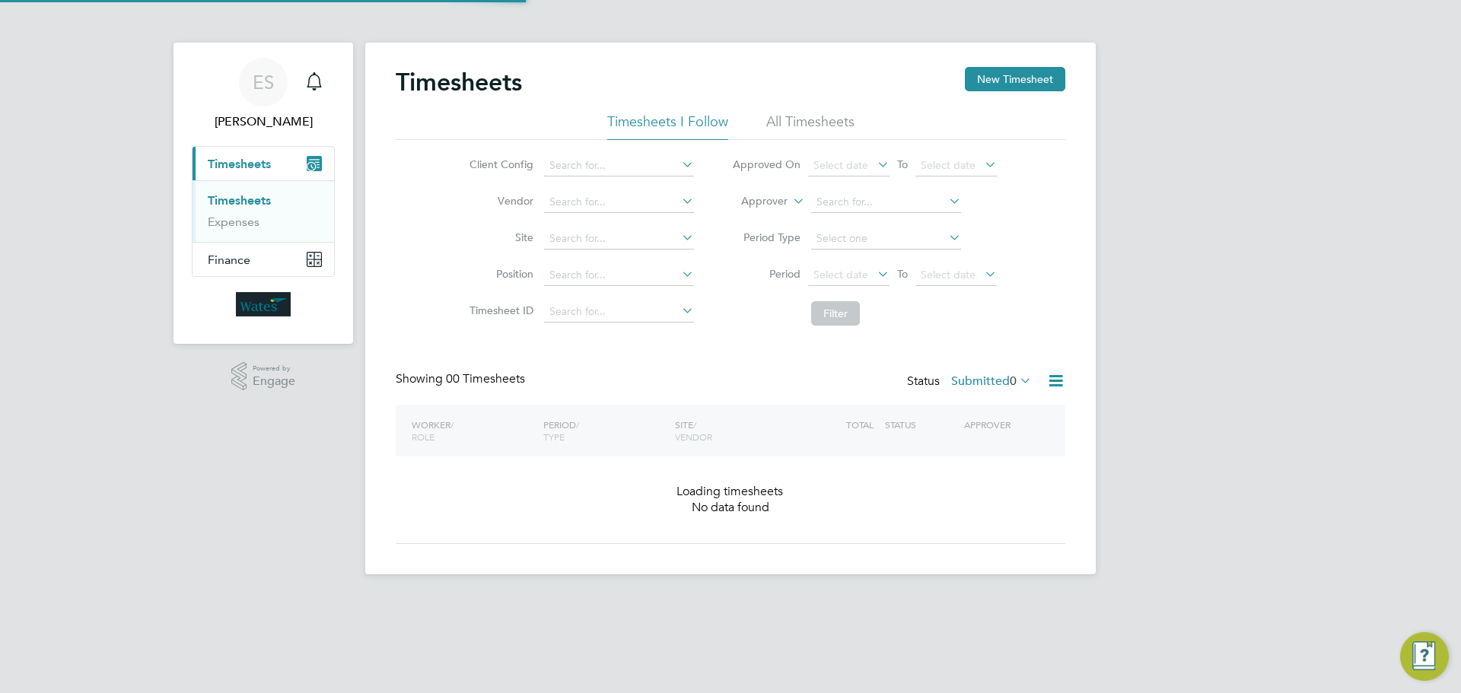 The width and height of the screenshot is (1461, 693). What do you see at coordinates (263, 377) in the screenshot?
I see `a: Powered byEngage` at bounding box center [263, 377].